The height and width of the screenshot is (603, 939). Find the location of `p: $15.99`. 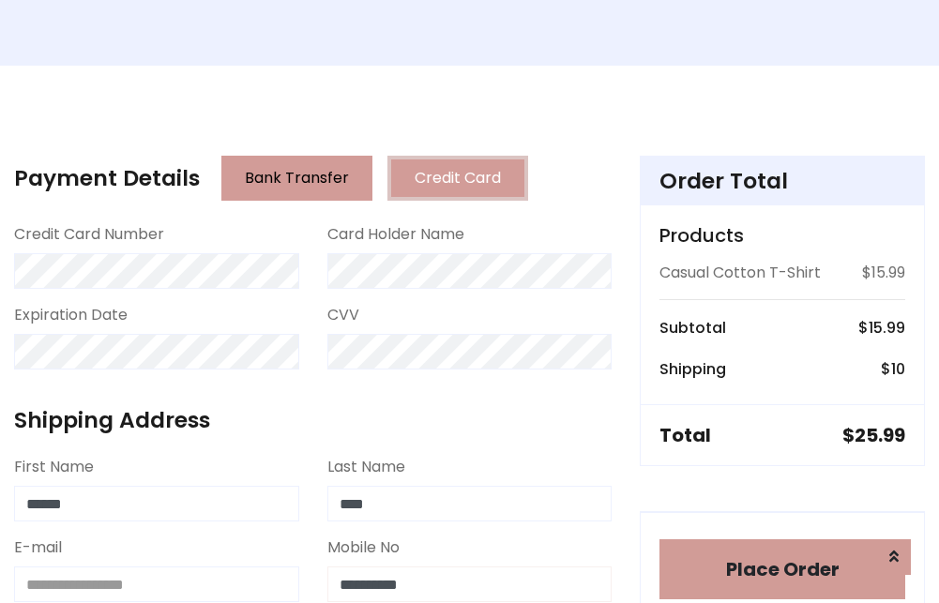

p: $15.99 is located at coordinates (883, 273).